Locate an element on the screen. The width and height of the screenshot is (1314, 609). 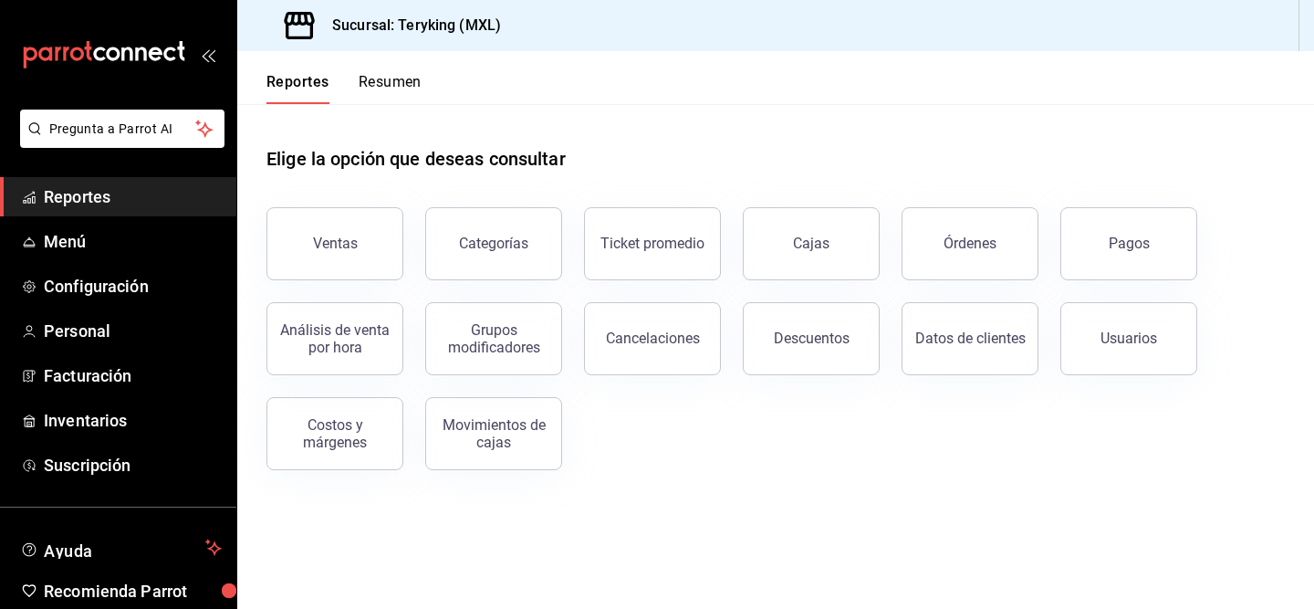
span: Recomienda Parrot is located at coordinates (132, 590).